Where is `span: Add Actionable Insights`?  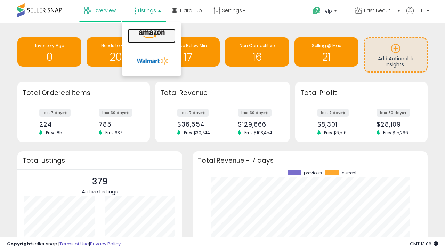 span: Add Actionable Insights is located at coordinates (397, 62).